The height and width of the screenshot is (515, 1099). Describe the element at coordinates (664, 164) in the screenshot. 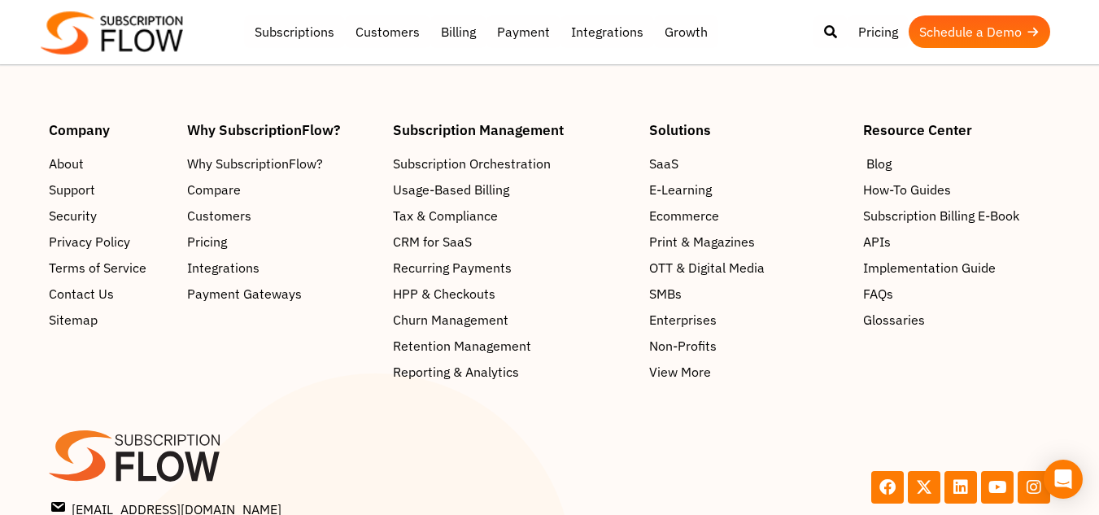

I see `span: SaaS` at that location.